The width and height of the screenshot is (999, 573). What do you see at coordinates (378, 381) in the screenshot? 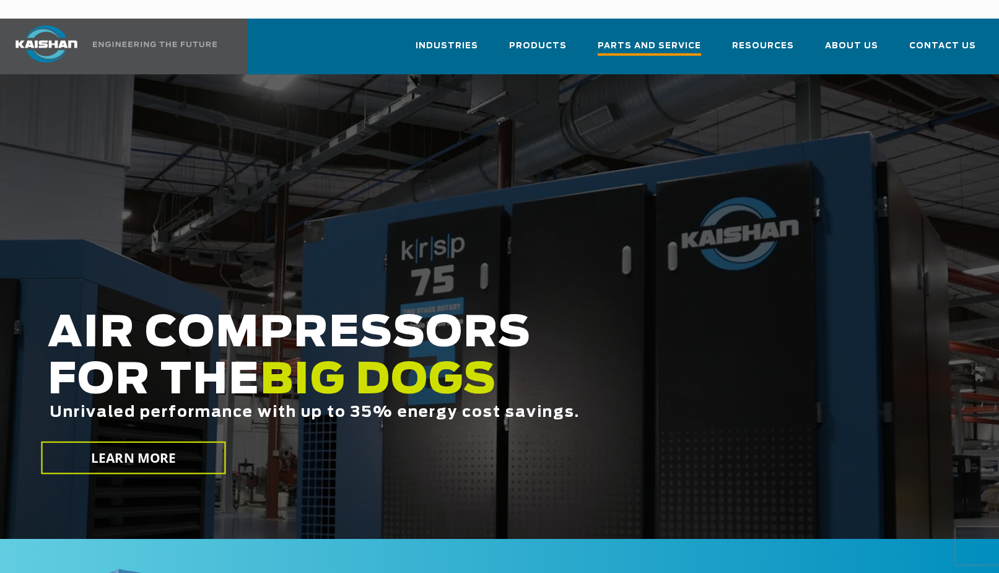
I see `span: BIG DOGS` at bounding box center [378, 381].